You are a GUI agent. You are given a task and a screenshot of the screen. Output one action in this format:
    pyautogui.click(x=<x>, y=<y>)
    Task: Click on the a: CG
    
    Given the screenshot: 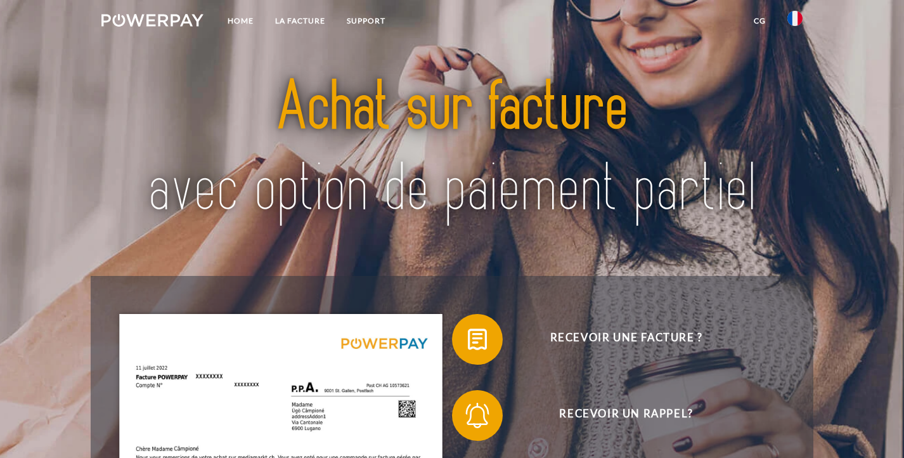 What is the action you would take?
    pyautogui.click(x=759, y=21)
    